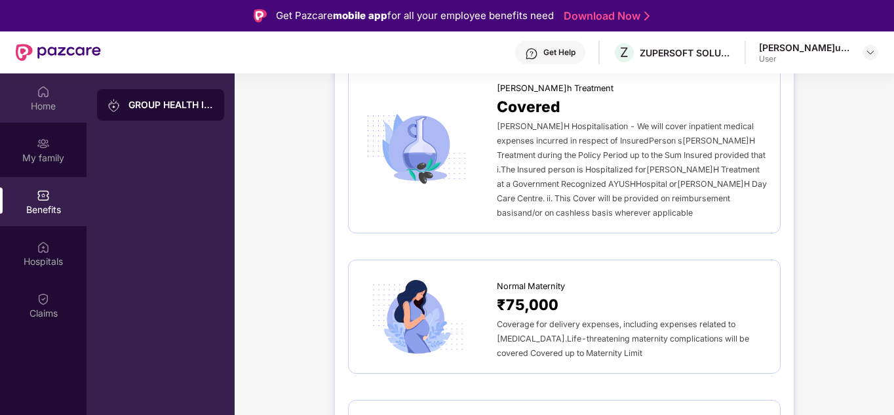 This screenshot has width=894, height=415. Describe the element at coordinates (415, 16) in the screenshot. I see `div: Get Pazcare for all your employee benefits need` at that location.